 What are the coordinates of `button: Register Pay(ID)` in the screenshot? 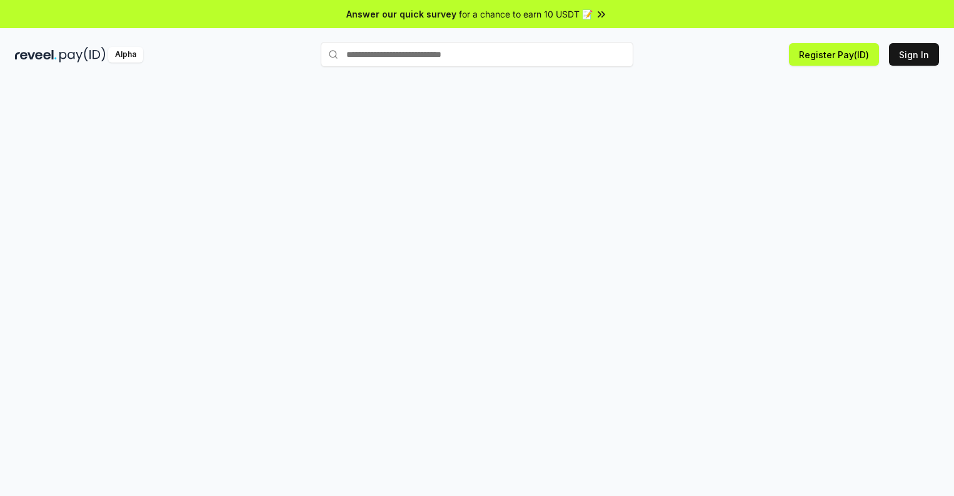 It's located at (834, 54).